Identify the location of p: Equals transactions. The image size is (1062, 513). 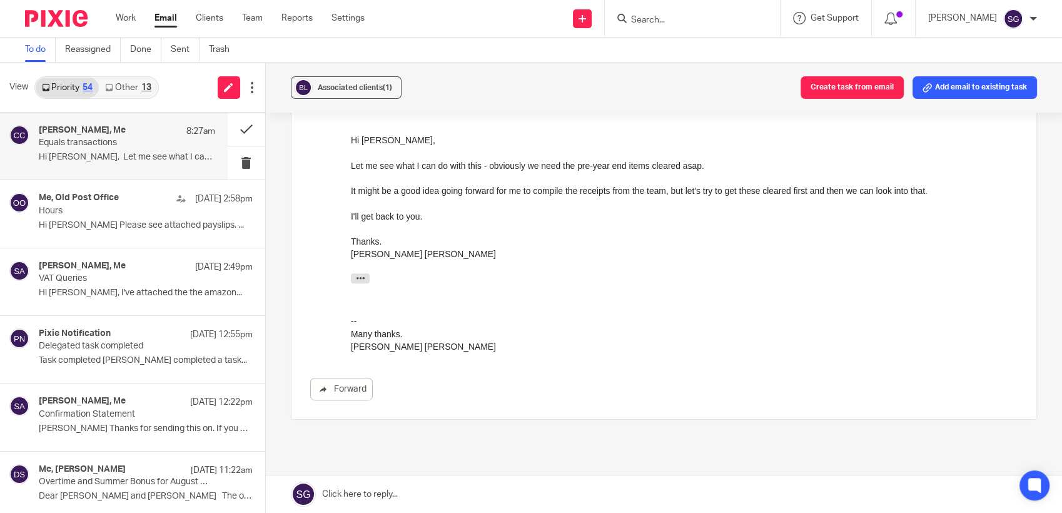
(109, 143).